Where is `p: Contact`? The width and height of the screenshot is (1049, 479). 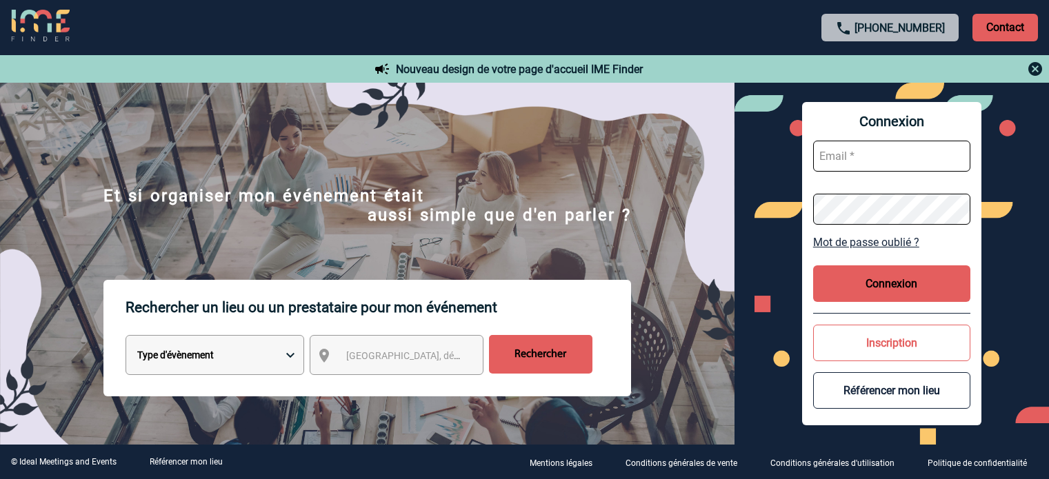
p: Contact is located at coordinates (1005, 28).